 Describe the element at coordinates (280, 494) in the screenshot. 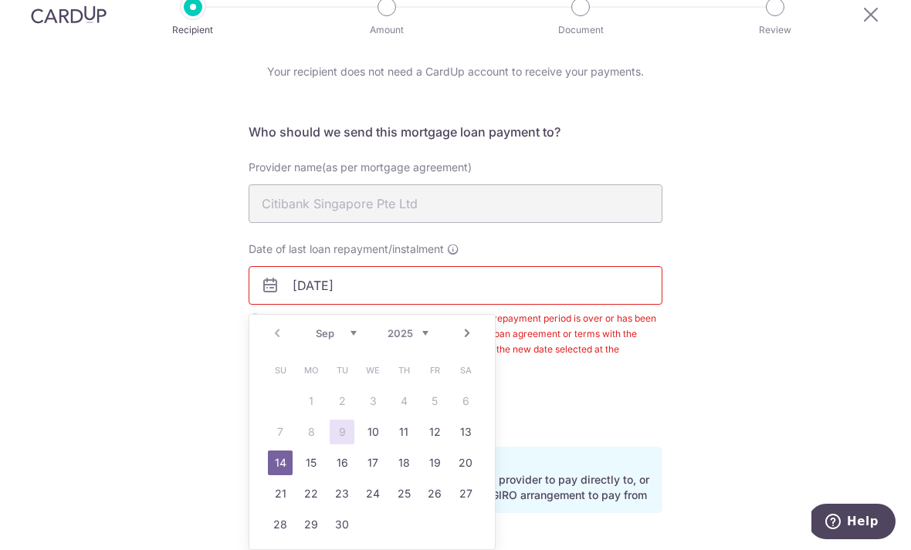

I see `a: 21` at that location.